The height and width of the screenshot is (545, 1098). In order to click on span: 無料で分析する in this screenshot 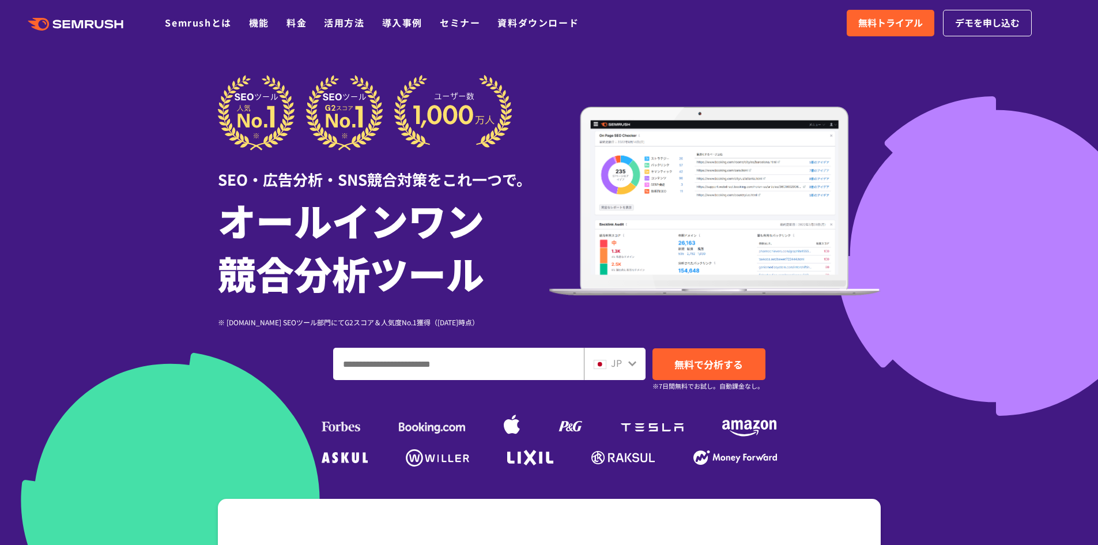, I will do `click(708, 364)`.